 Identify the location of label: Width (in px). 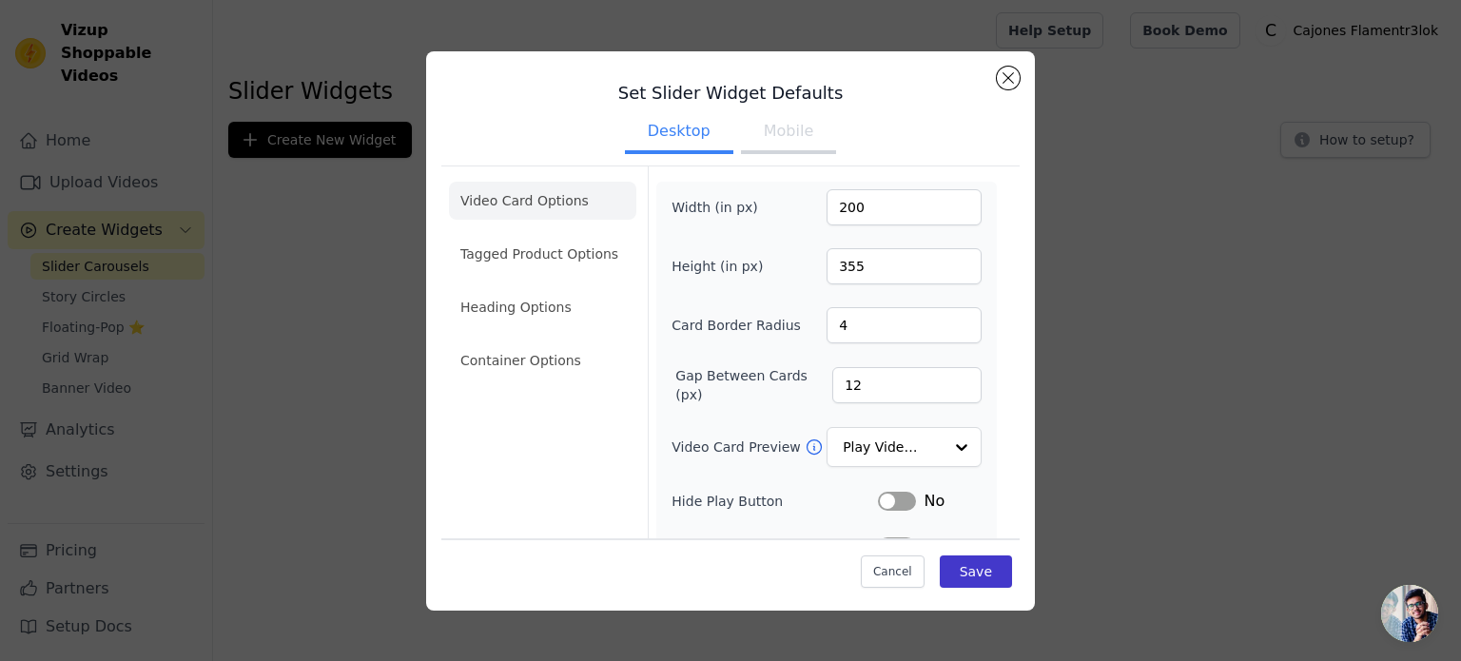
(723, 207).